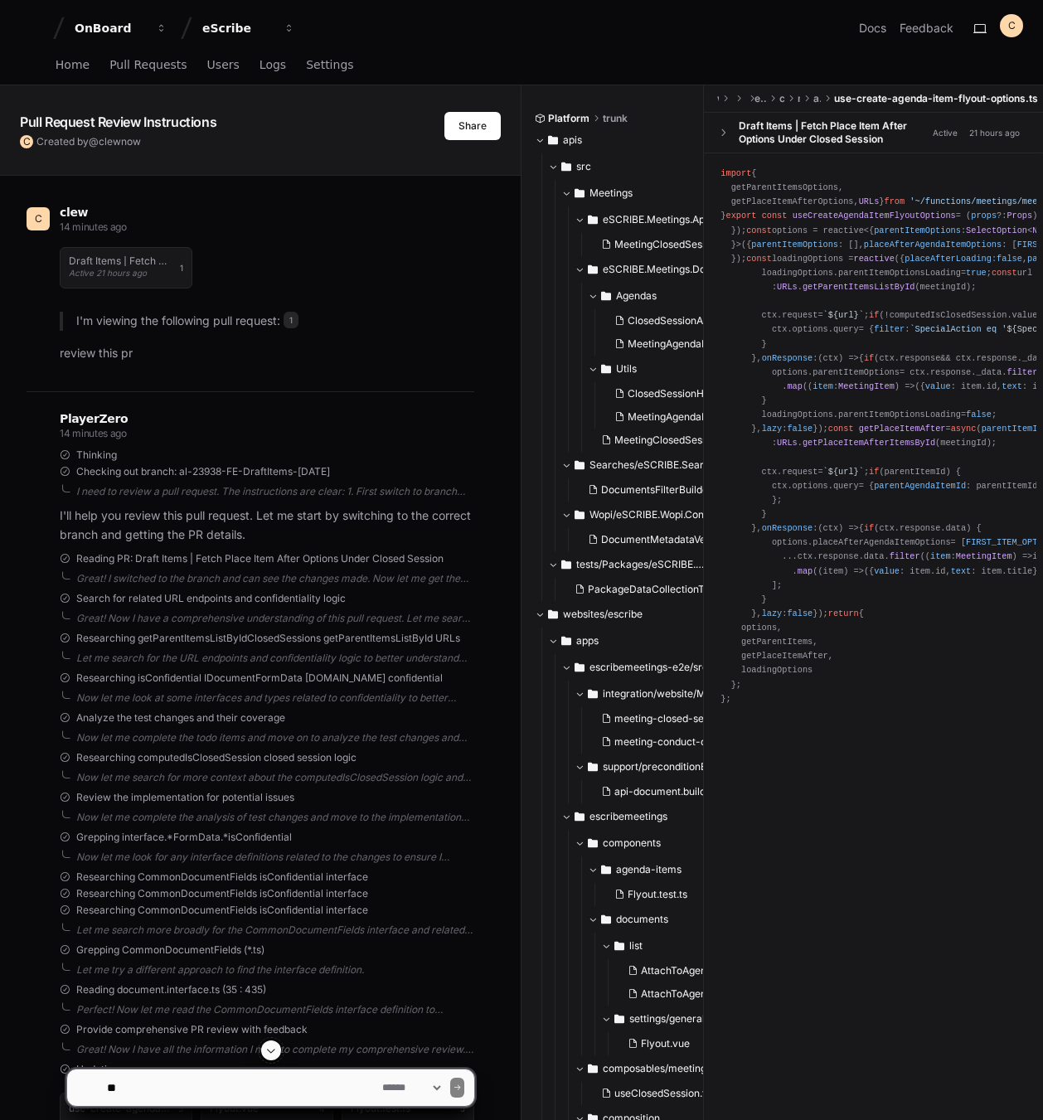 The width and height of the screenshot is (1043, 1120). Describe the element at coordinates (93, 433) in the screenshot. I see `span: 14 minutes ago` at that location.